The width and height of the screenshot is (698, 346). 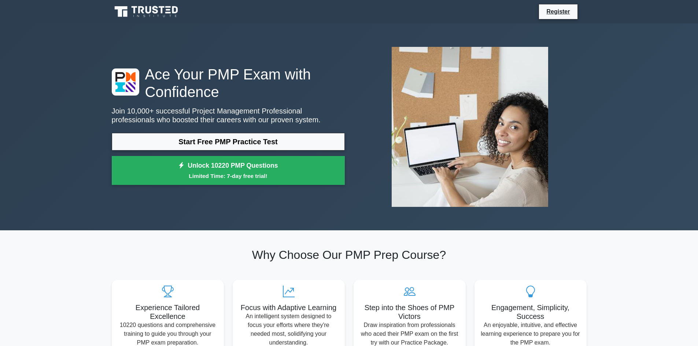 What do you see at coordinates (410, 312) in the screenshot?
I see `h5: Step into the Shoes of PMP Victors` at bounding box center [410, 312].